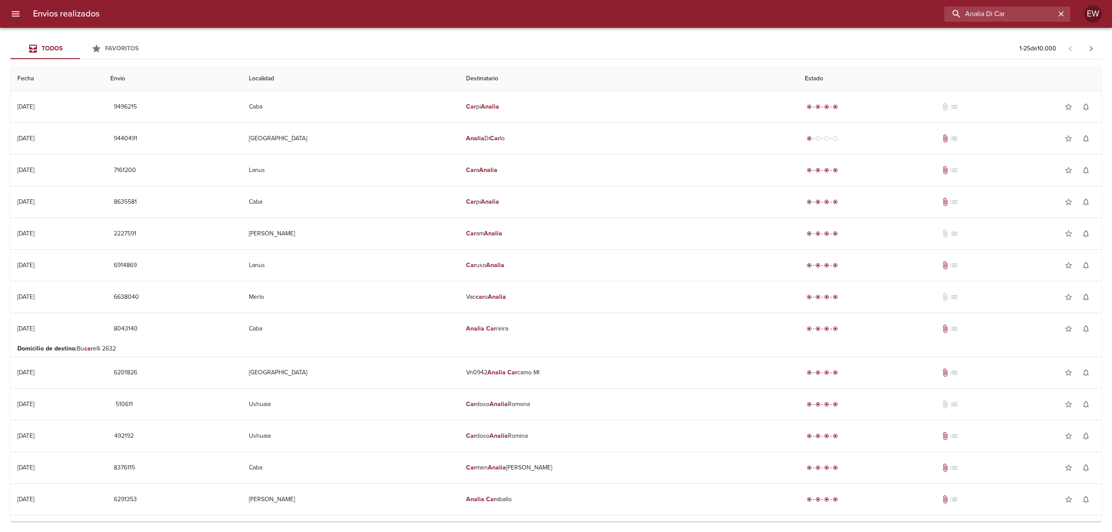 The height and width of the screenshot is (532, 1112). What do you see at coordinates (351, 265) in the screenshot?
I see `td: Lanus` at bounding box center [351, 265].